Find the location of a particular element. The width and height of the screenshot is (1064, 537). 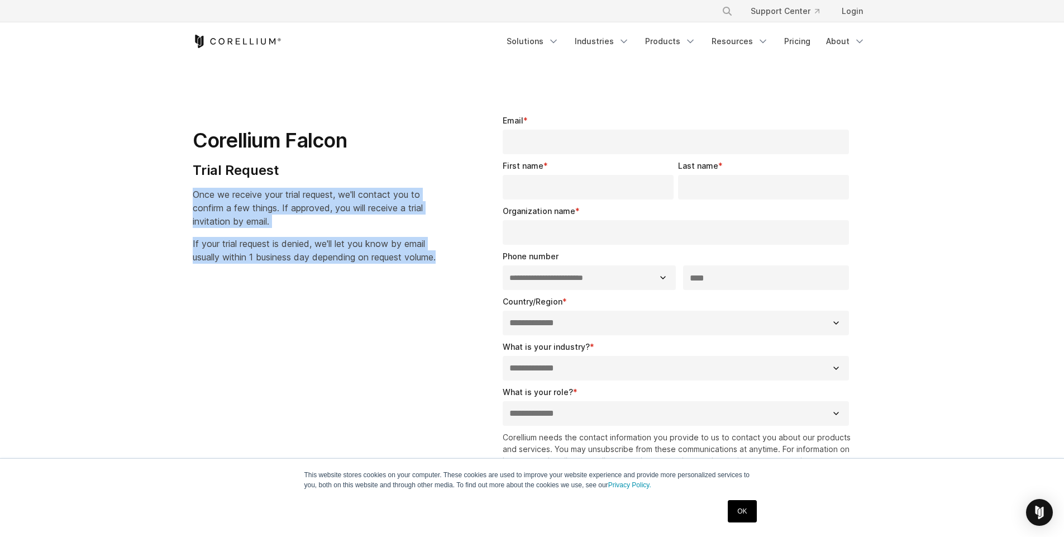

a: Support Center is located at coordinates (785, 11).